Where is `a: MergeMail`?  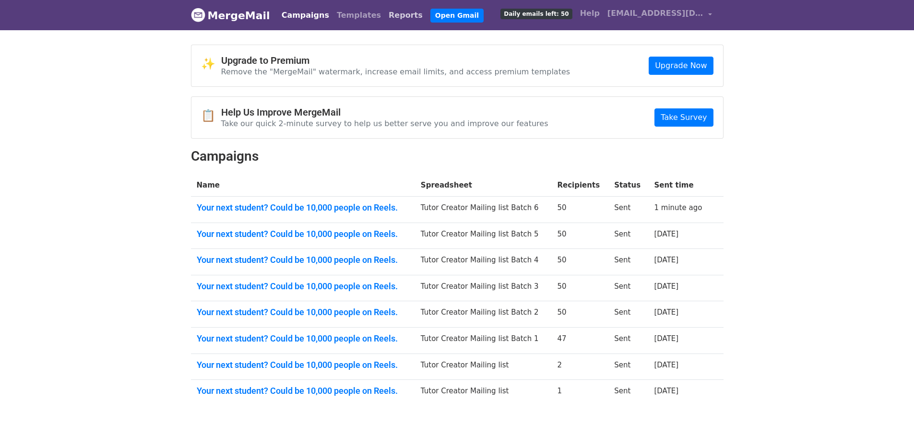 a: MergeMail is located at coordinates (230, 15).